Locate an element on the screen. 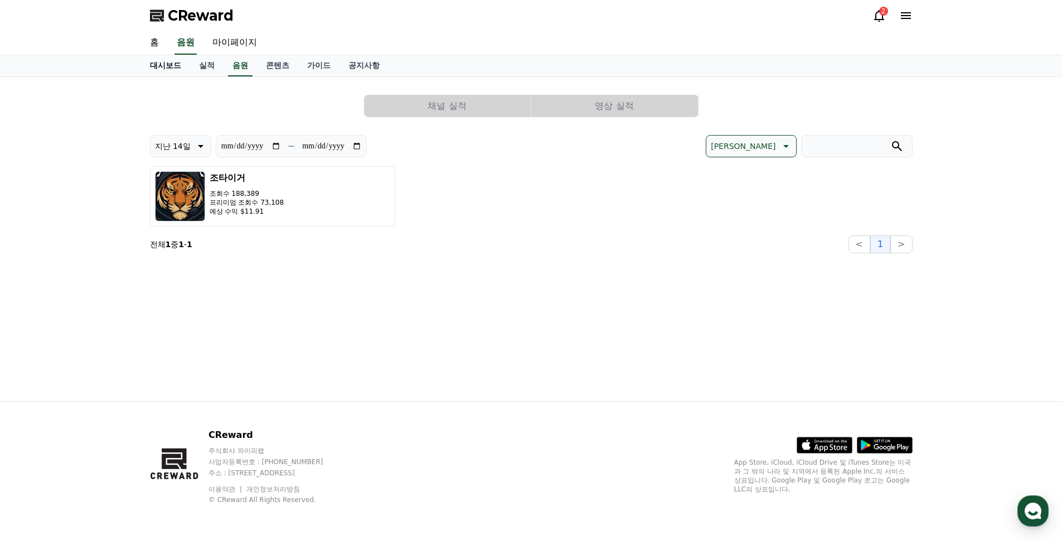 The width and height of the screenshot is (1062, 540). span: 대화 is located at coordinates (109, 375).